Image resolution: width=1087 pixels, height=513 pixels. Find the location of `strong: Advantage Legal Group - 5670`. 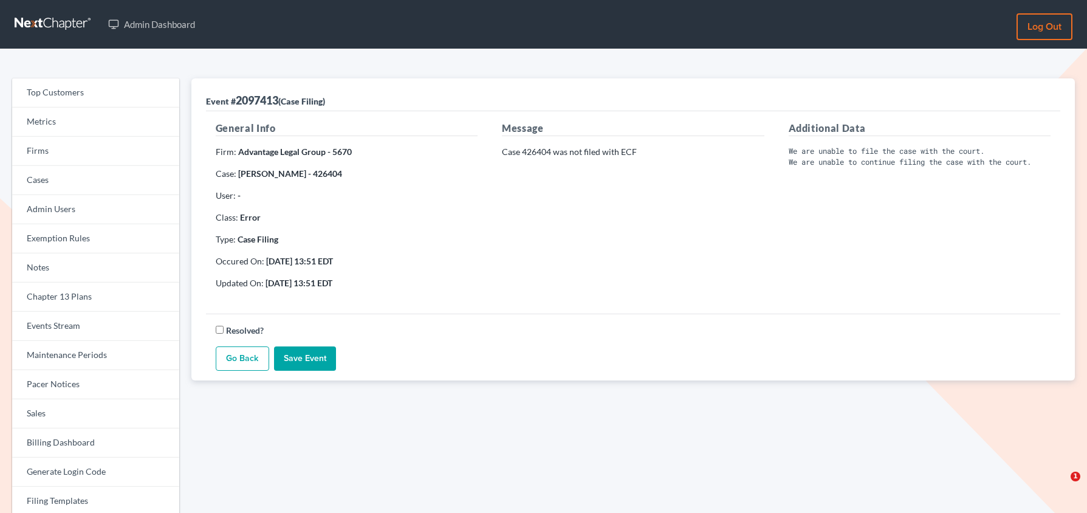

strong: Advantage Legal Group - 5670 is located at coordinates (295, 151).